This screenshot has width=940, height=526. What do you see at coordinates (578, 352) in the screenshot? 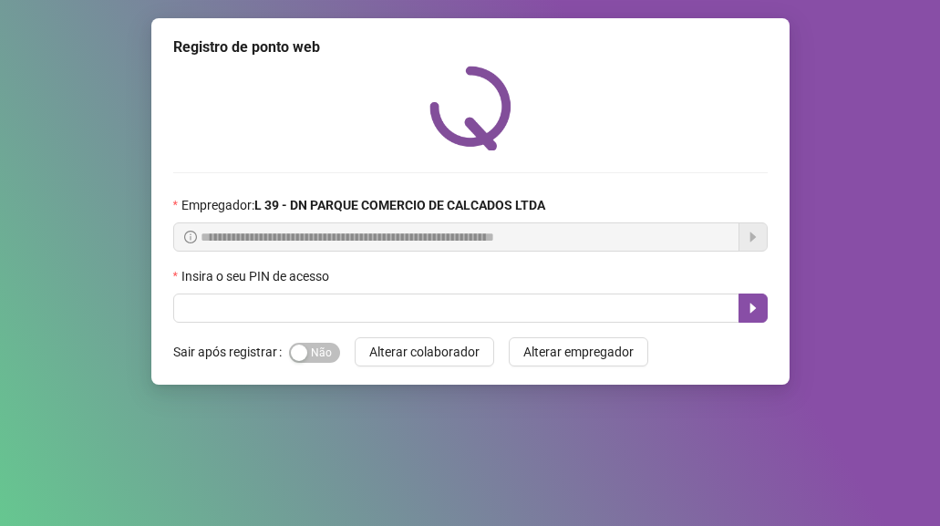
I see `button: Alterar empregador` at bounding box center [578, 352].